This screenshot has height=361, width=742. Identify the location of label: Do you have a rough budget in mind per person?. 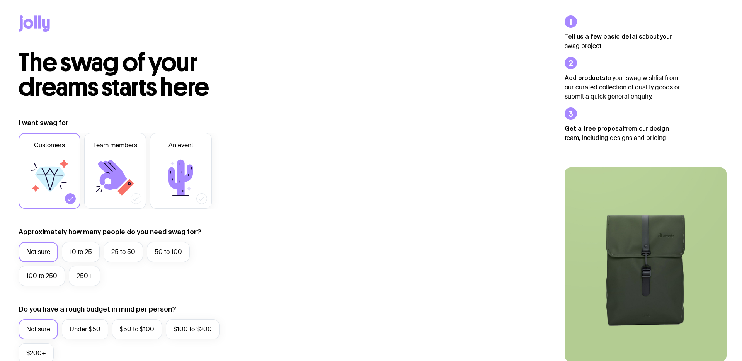
(97, 309).